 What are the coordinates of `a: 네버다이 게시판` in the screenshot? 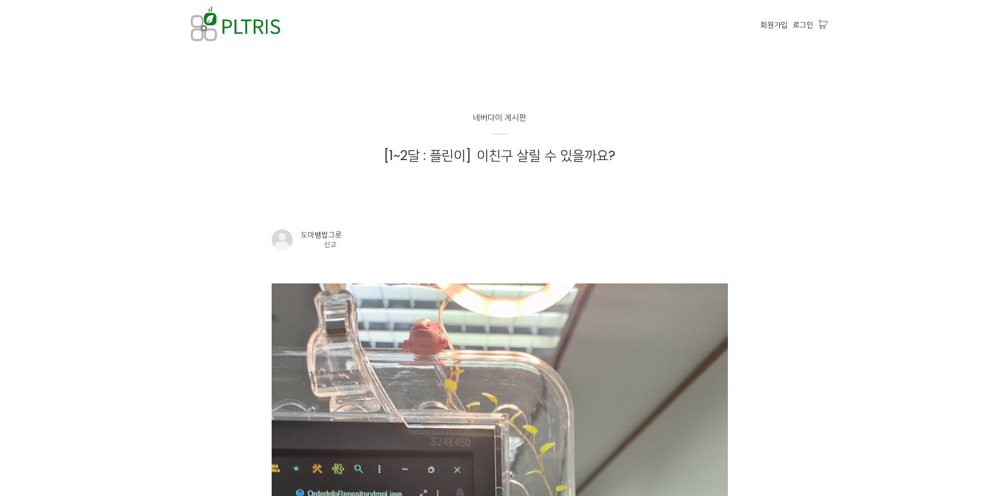 It's located at (500, 123).